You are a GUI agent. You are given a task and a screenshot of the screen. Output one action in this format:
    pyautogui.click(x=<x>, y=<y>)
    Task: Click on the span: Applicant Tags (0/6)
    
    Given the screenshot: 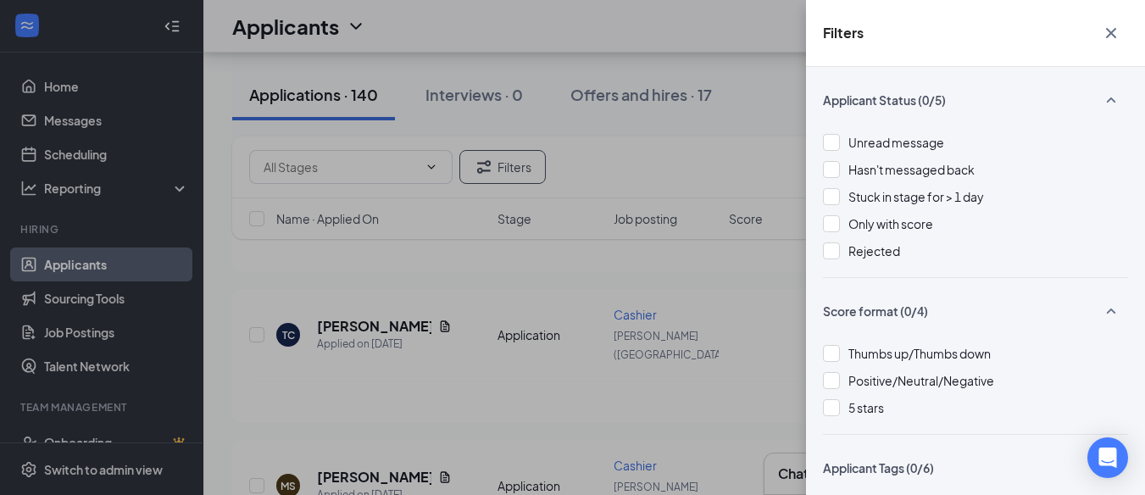 What is the action you would take?
    pyautogui.click(x=878, y=468)
    